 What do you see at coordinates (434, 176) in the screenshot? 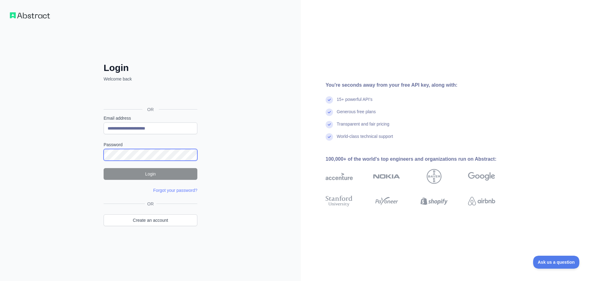
I see `img: bayer` at bounding box center [434, 176].